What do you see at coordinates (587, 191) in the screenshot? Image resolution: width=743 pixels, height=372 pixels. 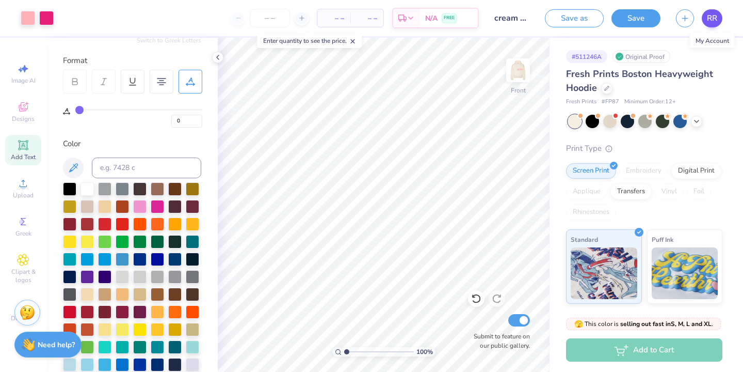 I see `div: Applique` at bounding box center [587, 191].